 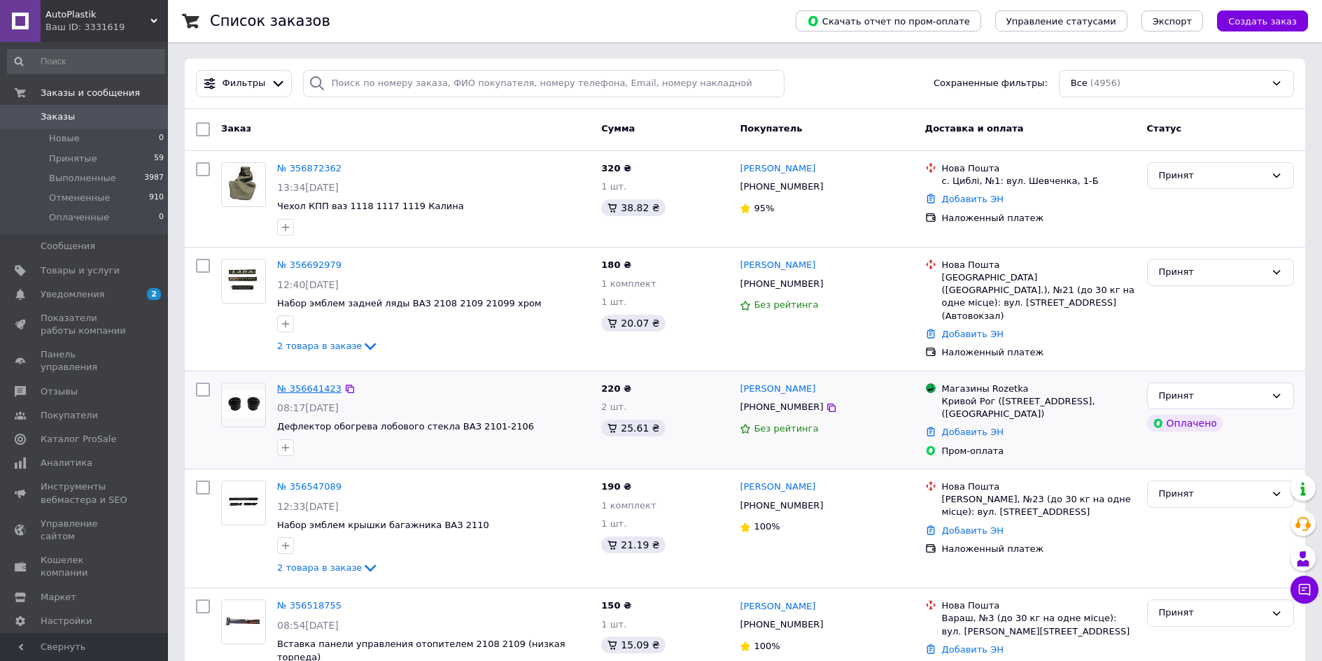 What do you see at coordinates (154, 294) in the screenshot?
I see `span: 2` at bounding box center [154, 294].